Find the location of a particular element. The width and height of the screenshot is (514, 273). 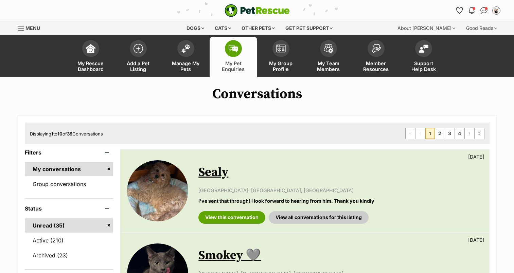

a: Favourites is located at coordinates (460, 11).